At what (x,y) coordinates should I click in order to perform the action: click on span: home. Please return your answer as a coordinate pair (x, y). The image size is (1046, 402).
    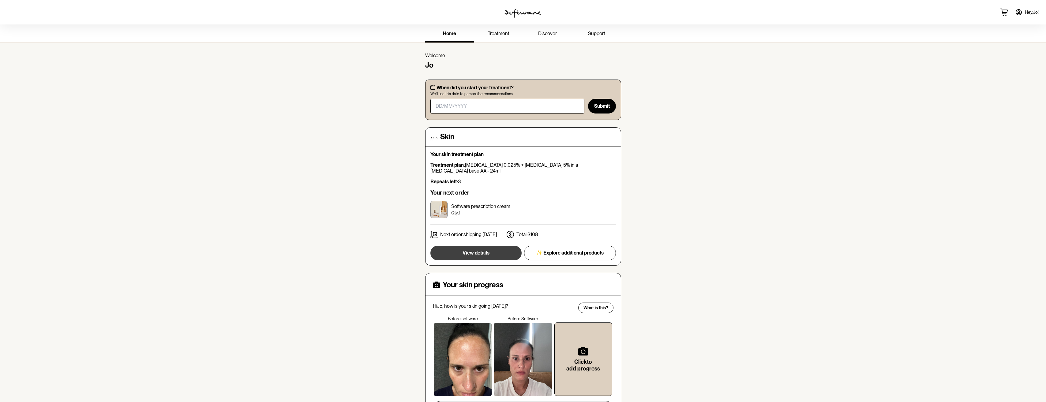
    Looking at the image, I should click on (449, 33).